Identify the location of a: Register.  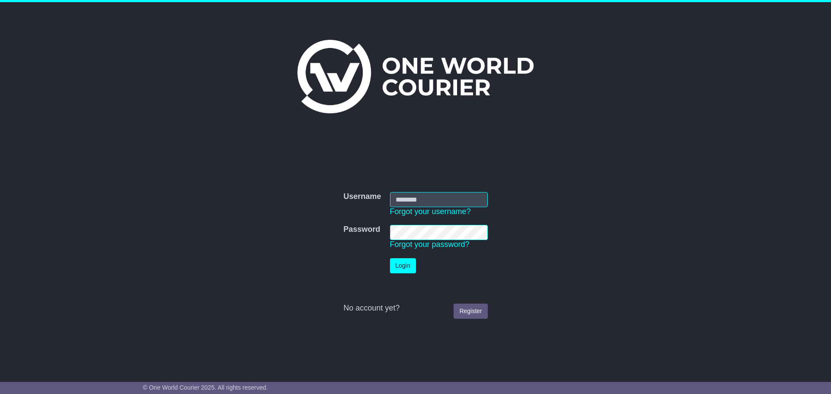
(471, 311).